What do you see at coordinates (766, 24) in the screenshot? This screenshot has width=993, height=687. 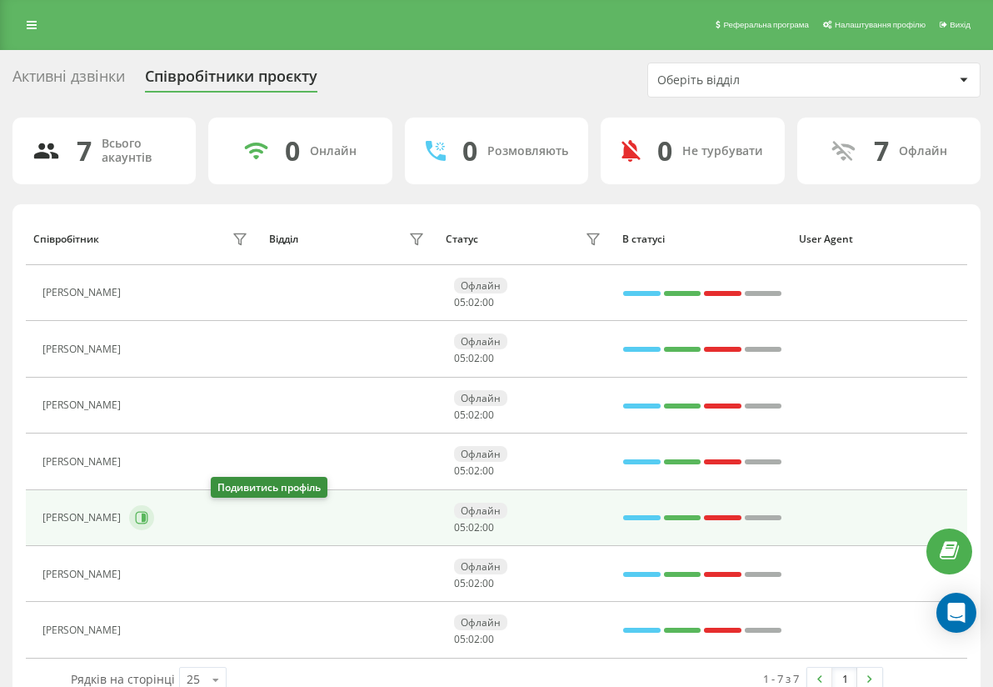 I see `span: Реферальна програма` at bounding box center [766, 24].